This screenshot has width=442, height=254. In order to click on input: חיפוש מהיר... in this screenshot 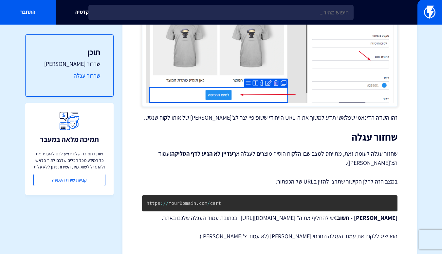, I will do `click(221, 12)`.